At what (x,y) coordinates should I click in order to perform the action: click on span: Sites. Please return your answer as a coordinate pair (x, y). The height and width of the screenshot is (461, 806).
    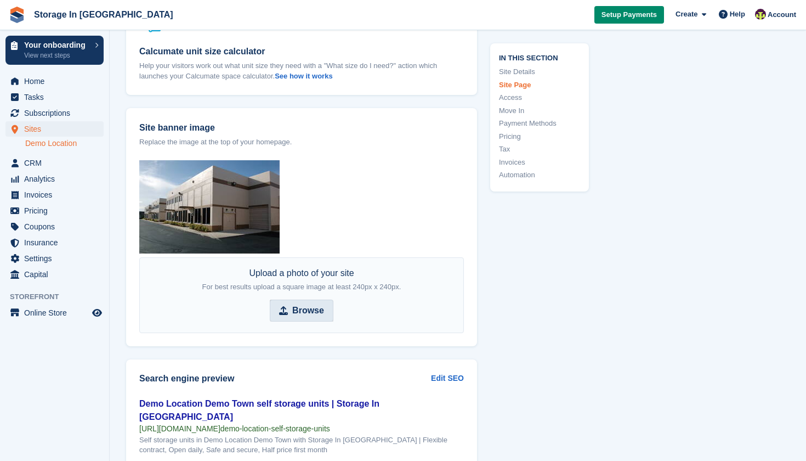
    Looking at the image, I should click on (57, 129).